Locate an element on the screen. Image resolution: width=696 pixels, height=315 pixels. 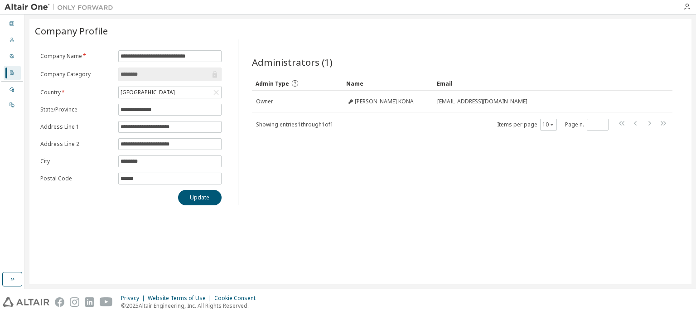
button: 10 is located at coordinates (548, 125).